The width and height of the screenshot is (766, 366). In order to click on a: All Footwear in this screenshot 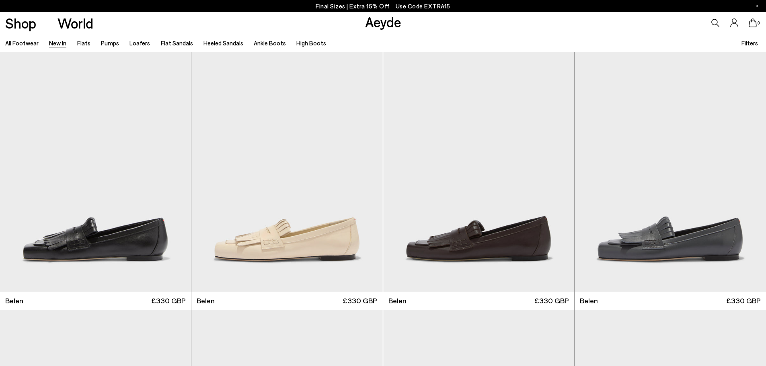, I will do `click(22, 43)`.